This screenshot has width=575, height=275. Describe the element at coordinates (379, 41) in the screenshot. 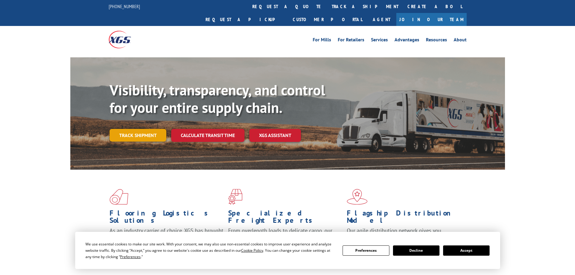

I see `a: Services` at that location.